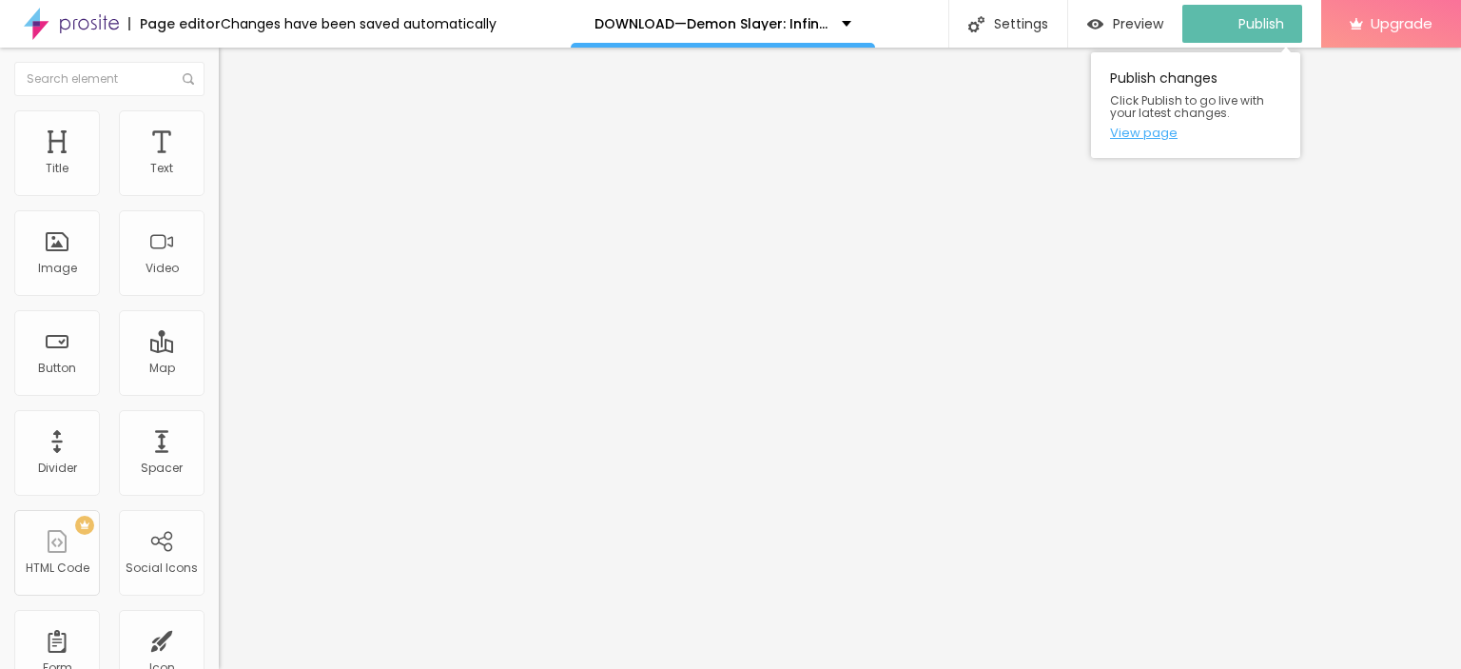  Describe the element at coordinates (162, 168) in the screenshot. I see `div: Text` at that location.